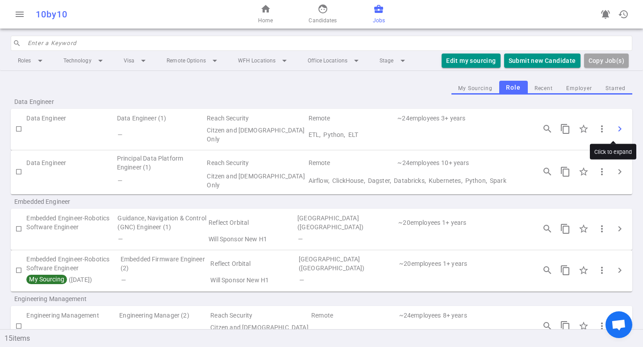  Describe the element at coordinates (252, 223) in the screenshot. I see `td: Reflect Orbital` at that location.